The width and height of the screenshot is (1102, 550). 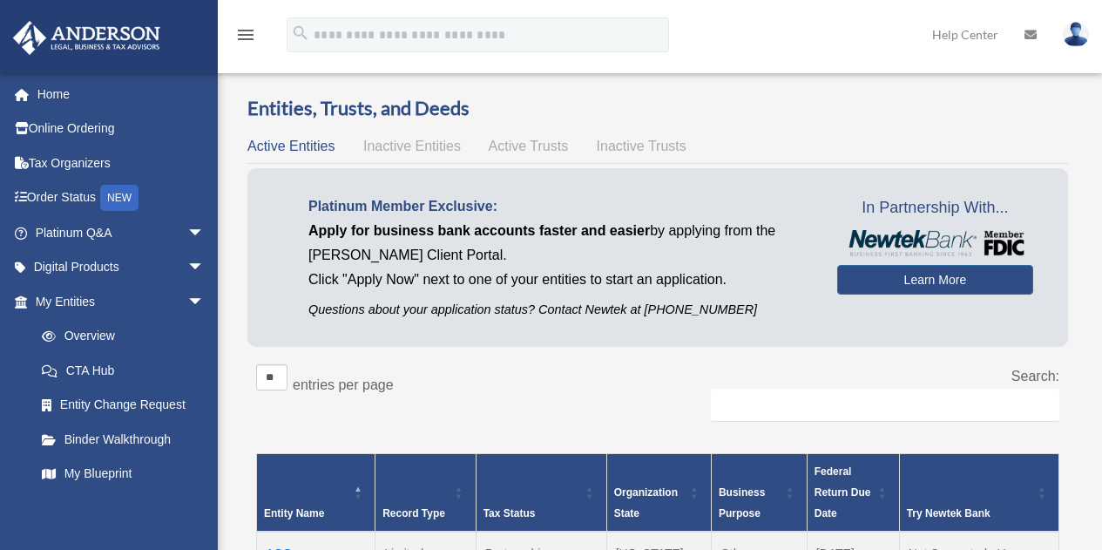 I want to click on span: Record Type, so click(x=414, y=513).